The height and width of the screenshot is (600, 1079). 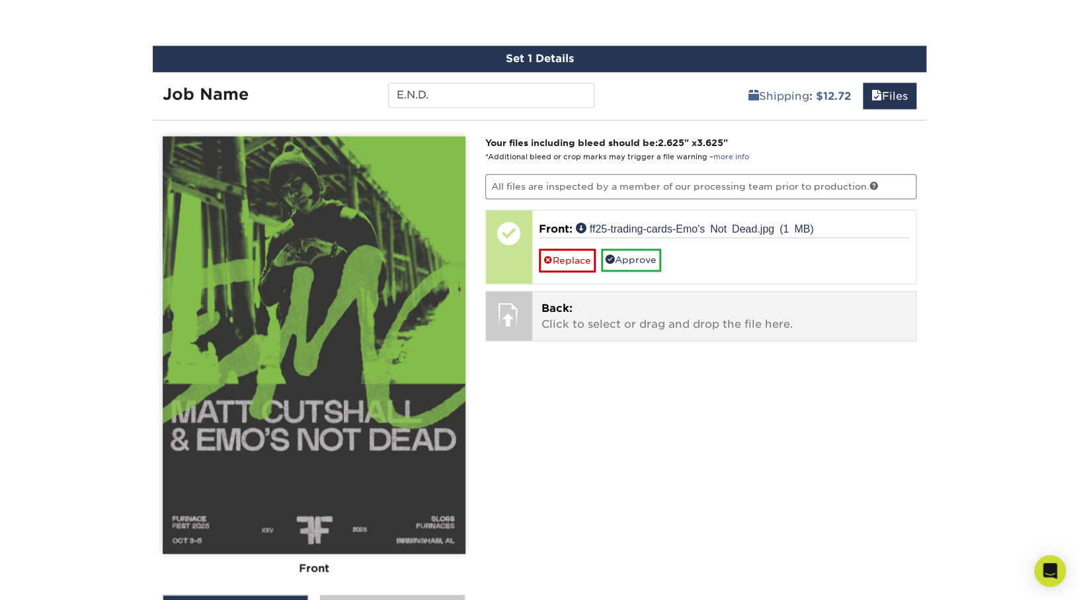 What do you see at coordinates (753, 96) in the screenshot?
I see `span: shipping` at bounding box center [753, 96].